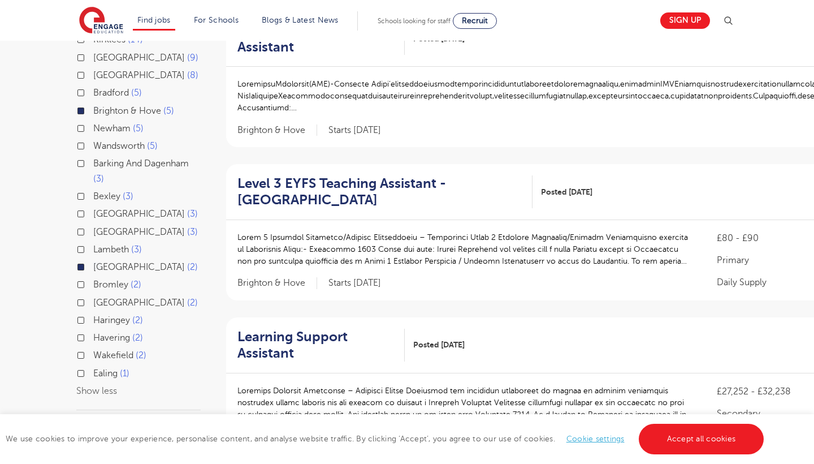 This screenshot has height=464, width=814. I want to click on a: Cookie settings, so click(595, 438).